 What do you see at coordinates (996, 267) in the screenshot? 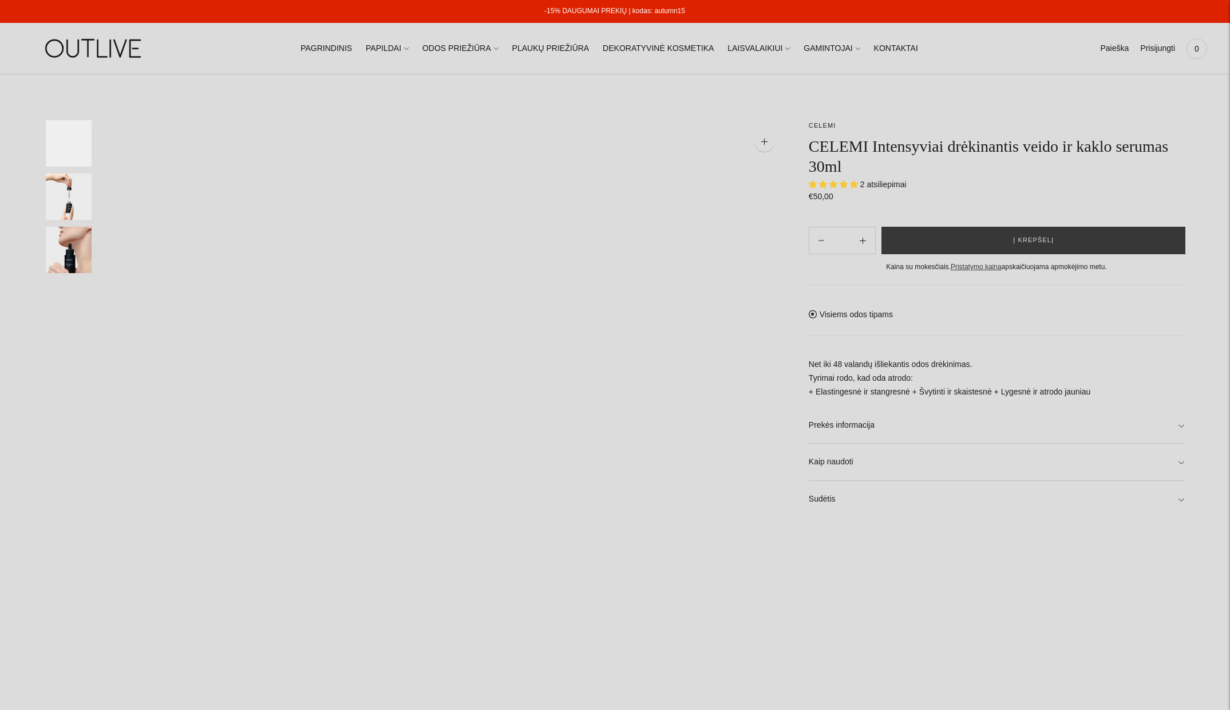
I see `div: Kaina su mokesčiais. apskaičiuojama apmokėjimo metu.` at bounding box center [996, 267].